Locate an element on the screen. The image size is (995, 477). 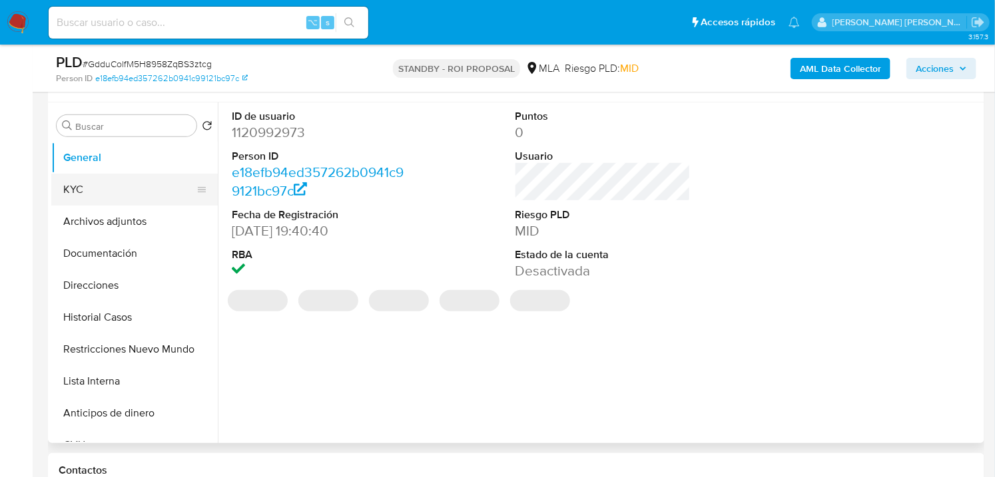
button: search-icon is located at coordinates (349, 23).